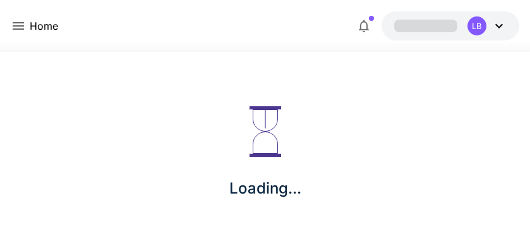  What do you see at coordinates (451, 26) in the screenshot?
I see `button: LB` at bounding box center [451, 26].